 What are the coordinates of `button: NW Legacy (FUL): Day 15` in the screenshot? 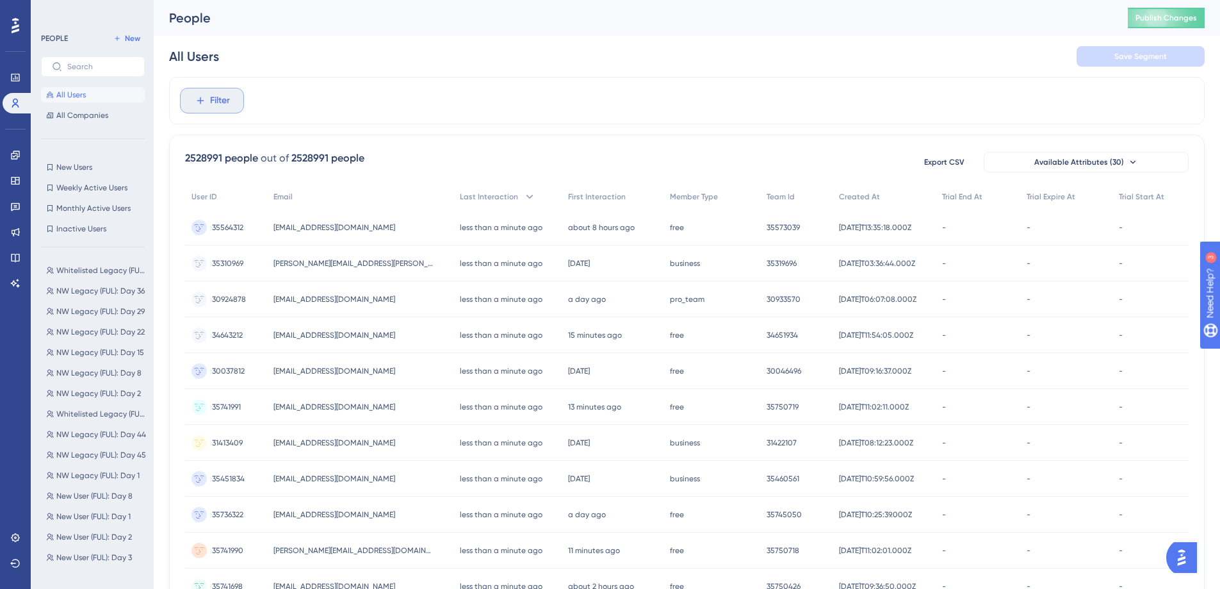 It's located at (97, 352).